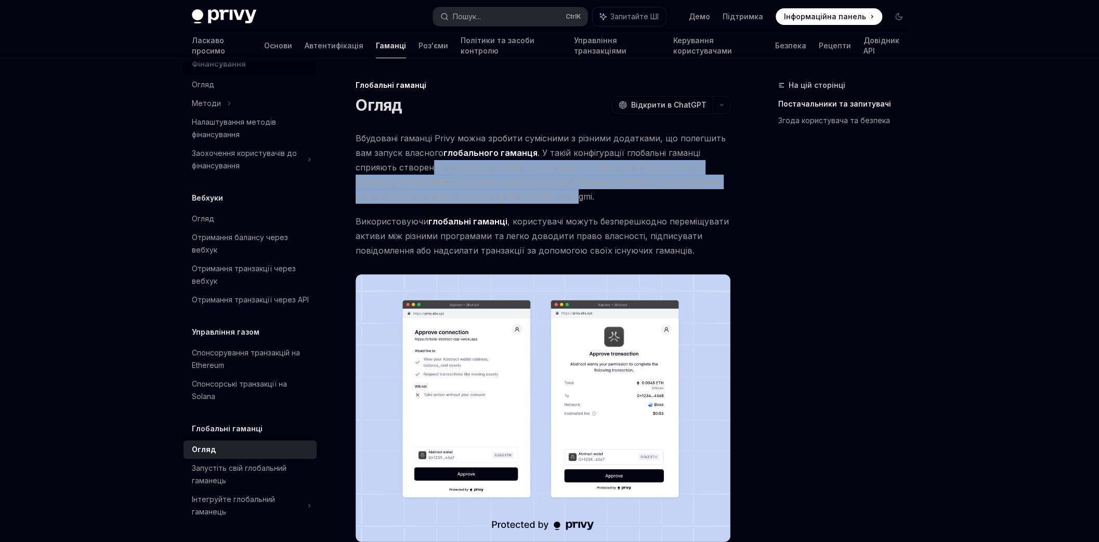 Image resolution: width=1099 pixels, height=542 pixels. I want to click on font: K, so click(579, 16).